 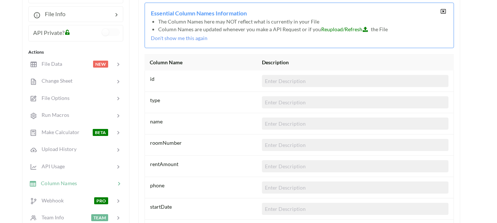 What do you see at coordinates (53, 14) in the screenshot?
I see `span: File Info` at bounding box center [53, 14].